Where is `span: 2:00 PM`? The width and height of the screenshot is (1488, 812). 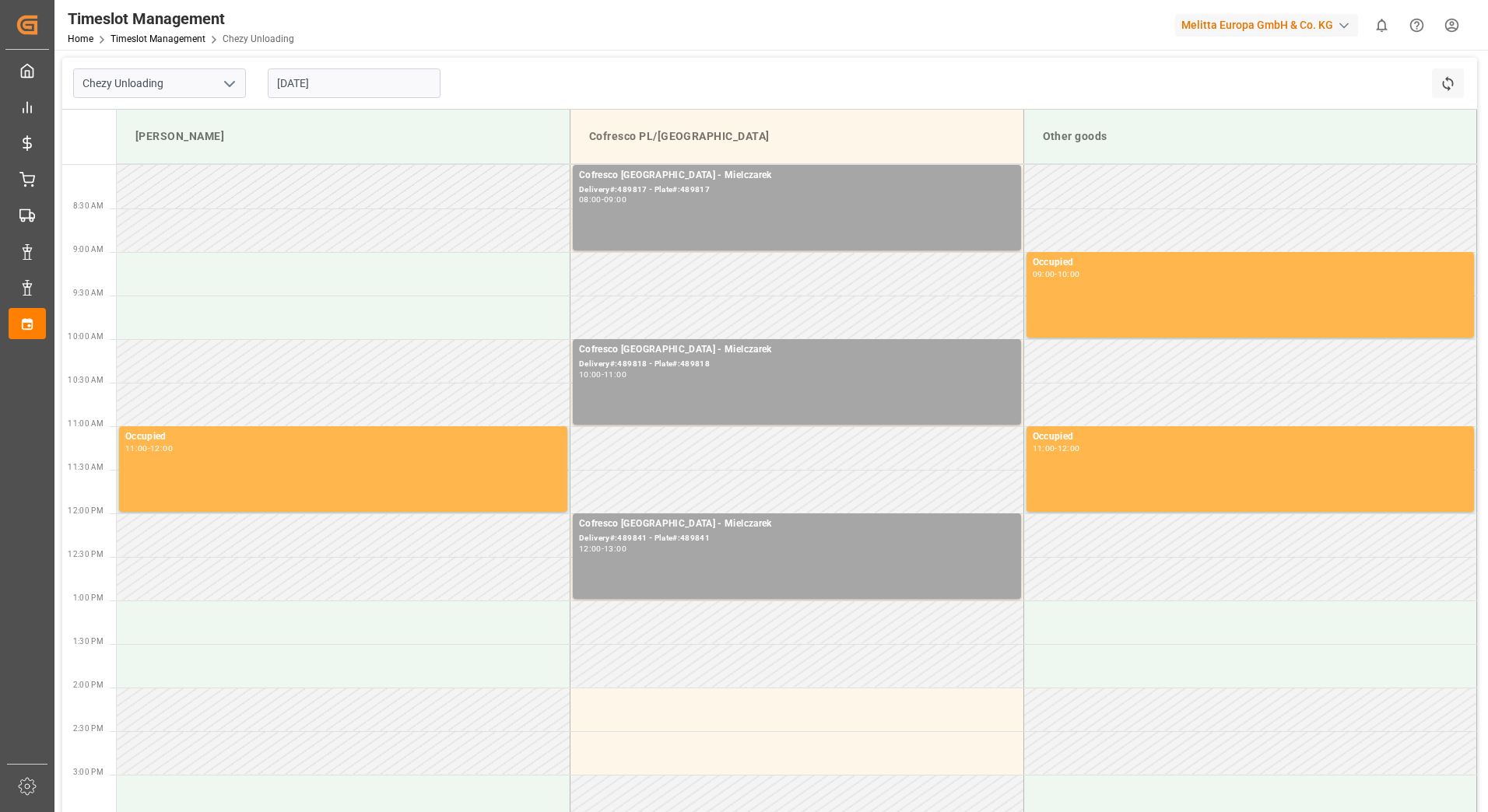
span: 2:00 PM is located at coordinates (88, 685).